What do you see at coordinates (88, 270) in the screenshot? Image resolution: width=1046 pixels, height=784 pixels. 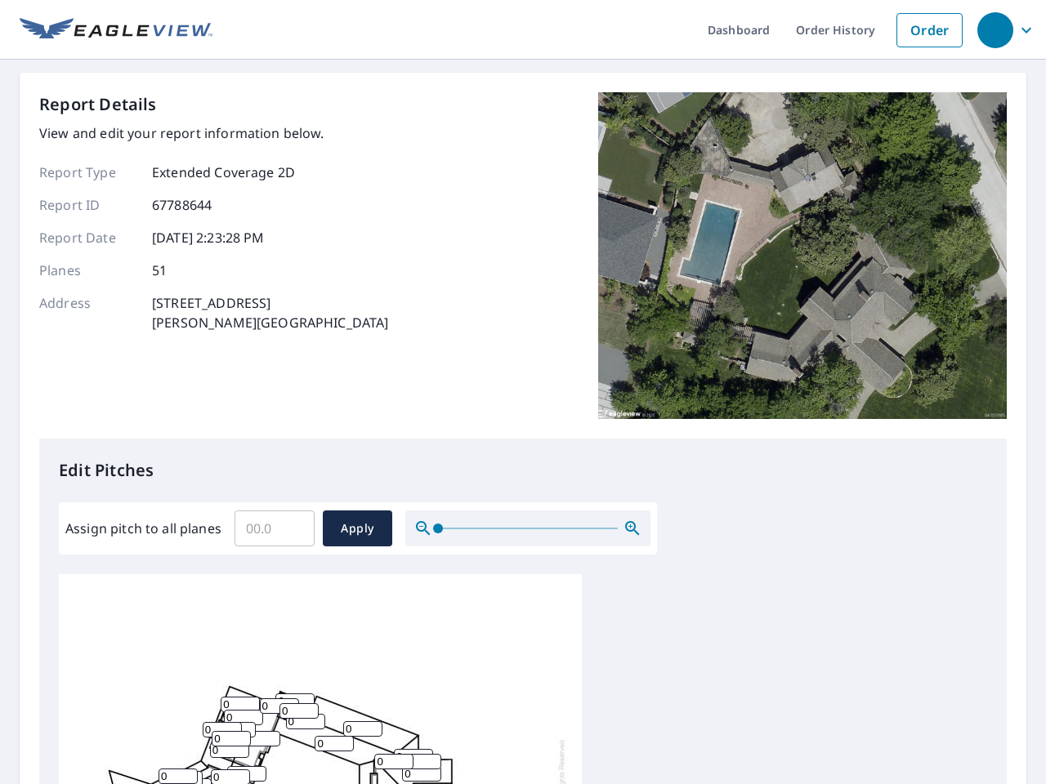 I see `p: Planes` at bounding box center [88, 270].